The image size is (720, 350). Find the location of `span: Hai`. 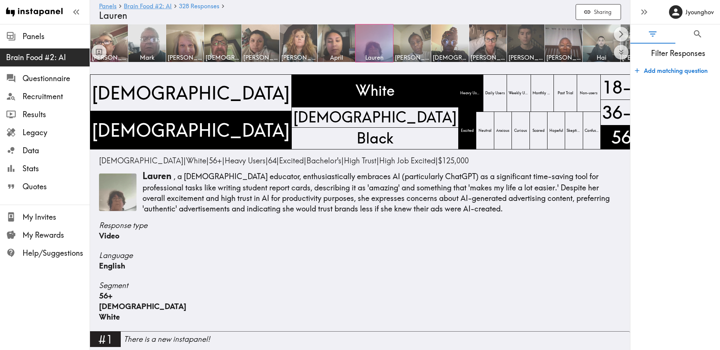

span: Hai is located at coordinates (602, 57).